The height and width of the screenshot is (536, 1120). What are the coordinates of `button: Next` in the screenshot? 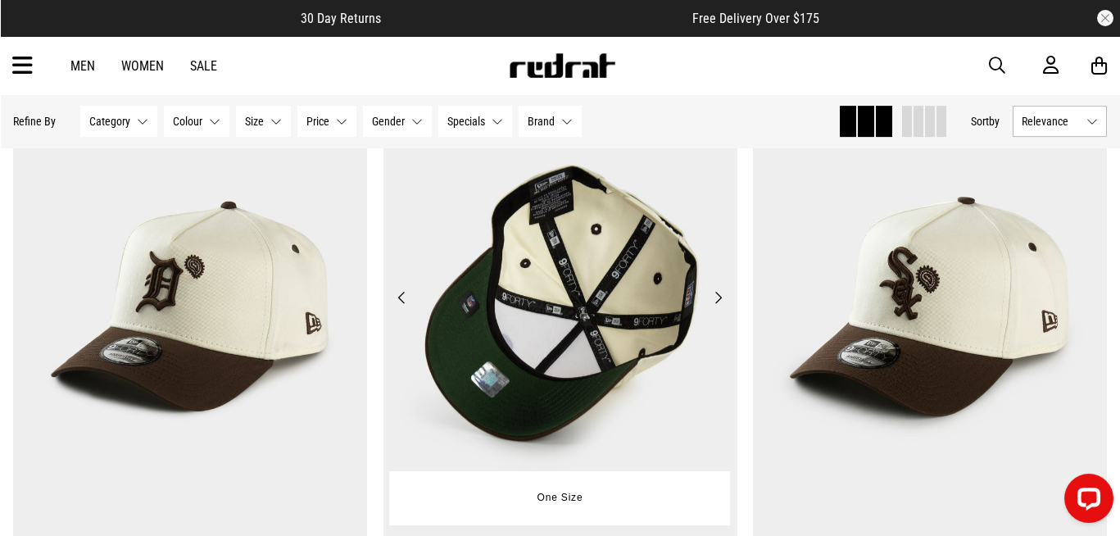 It's located at (717, 297).